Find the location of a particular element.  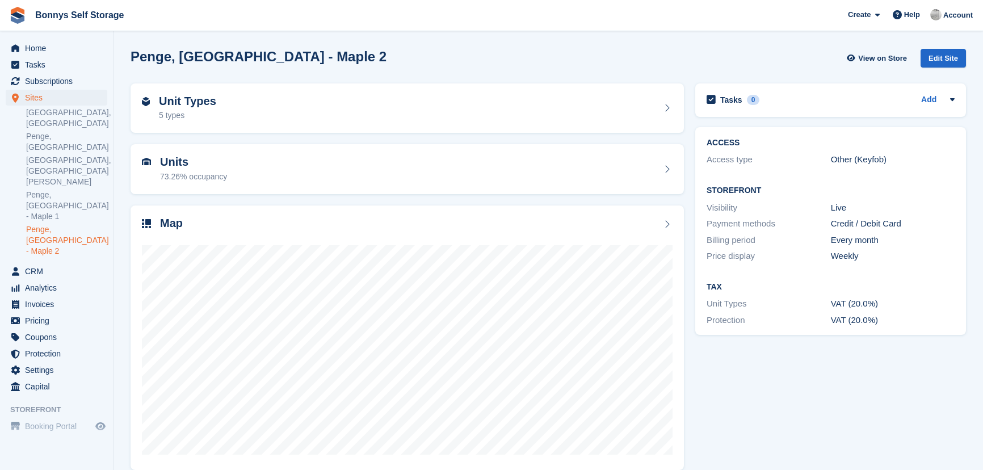

span: Home is located at coordinates (59, 48).